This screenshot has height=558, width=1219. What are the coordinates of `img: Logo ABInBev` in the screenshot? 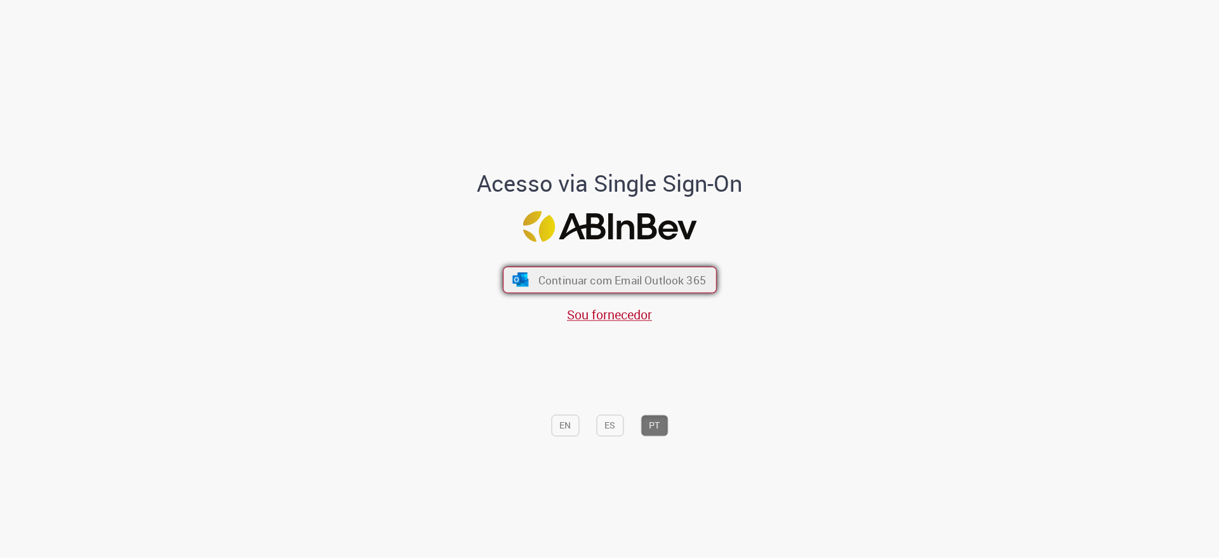 It's located at (609, 226).